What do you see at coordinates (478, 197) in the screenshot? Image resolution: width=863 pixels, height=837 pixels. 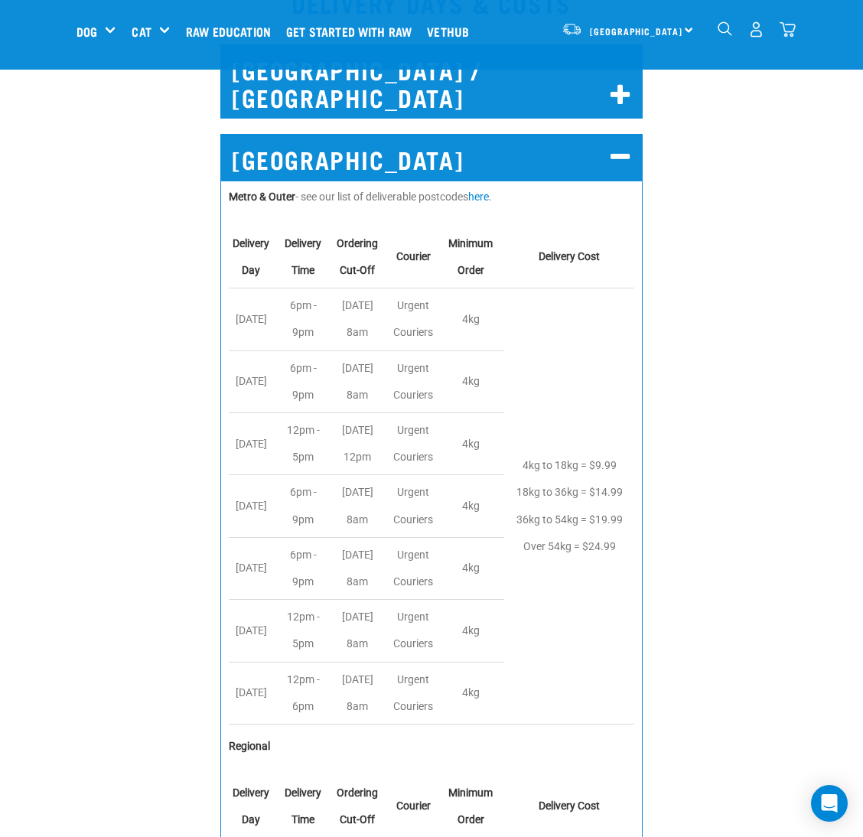 I see `a: here` at bounding box center [478, 197].